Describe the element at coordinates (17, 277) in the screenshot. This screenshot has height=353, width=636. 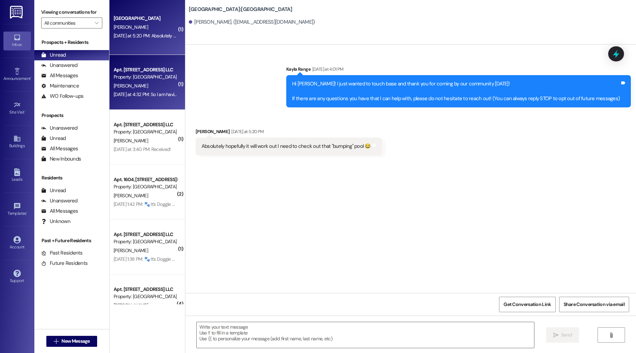
I see `a: Support` at that location.